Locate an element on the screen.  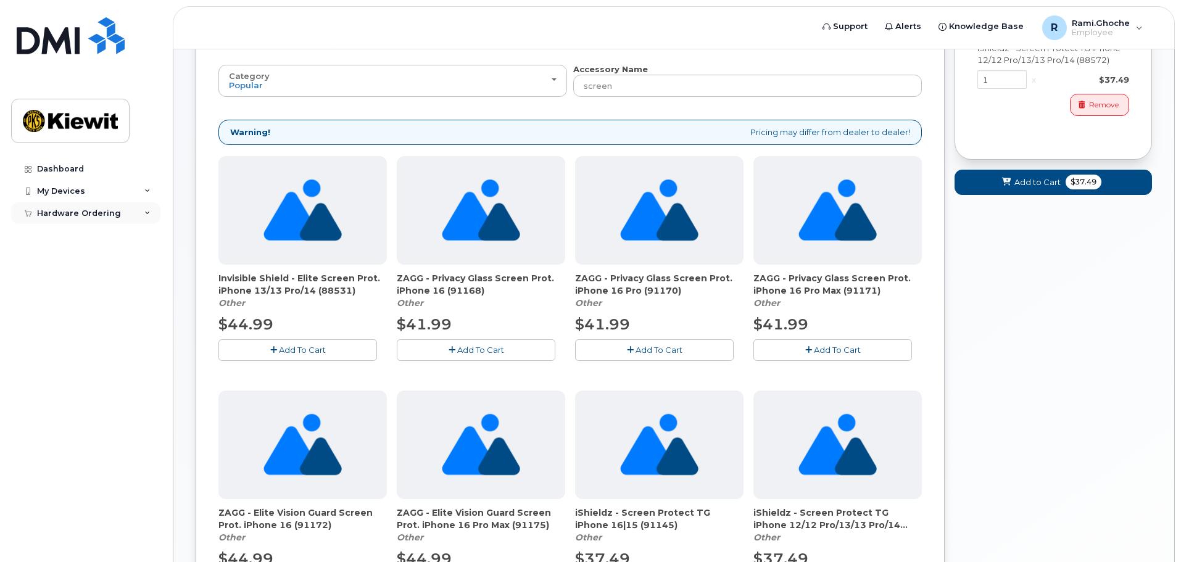
div: ZAGG - Elite Vision Guard Screen Prot. iPhone 16 (91172) is located at coordinates (302, 525).